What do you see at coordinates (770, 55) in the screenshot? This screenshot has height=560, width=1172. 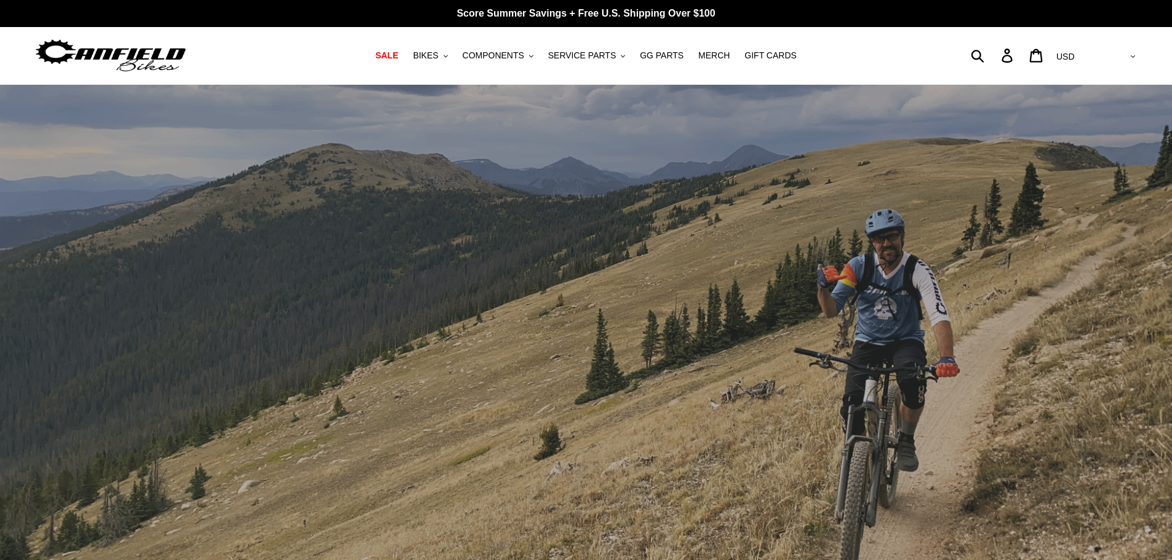 I see `a: GIFT CARDS` at bounding box center [770, 55].